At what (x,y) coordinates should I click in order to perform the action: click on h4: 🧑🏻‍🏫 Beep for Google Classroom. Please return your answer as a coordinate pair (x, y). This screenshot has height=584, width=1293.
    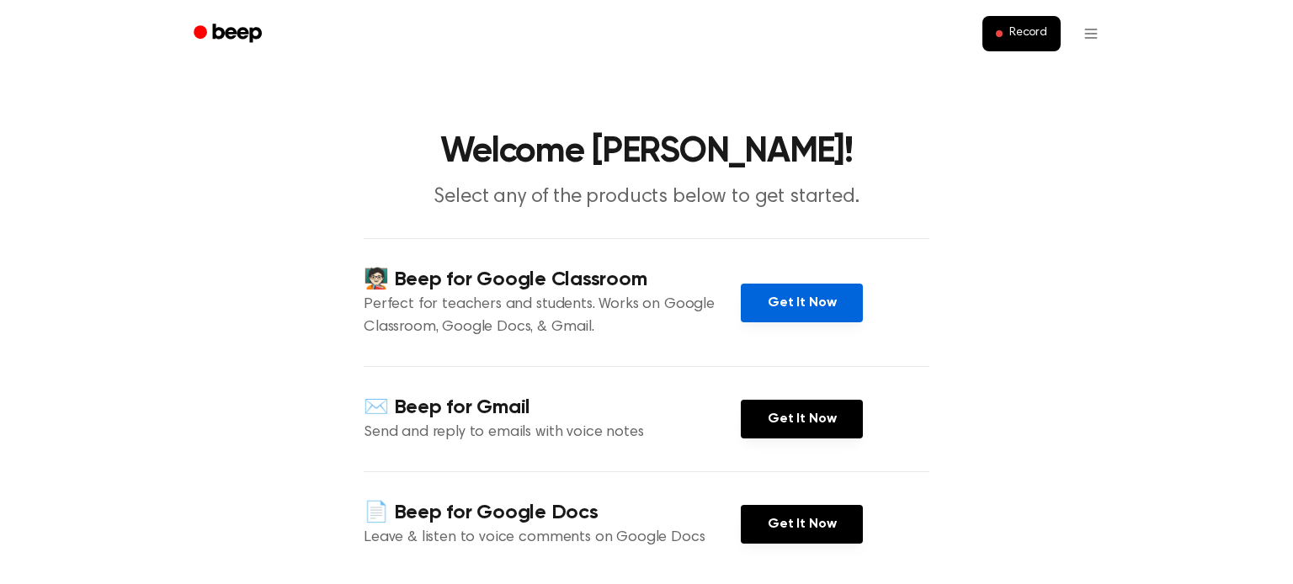
    Looking at the image, I should click on (552, 279).